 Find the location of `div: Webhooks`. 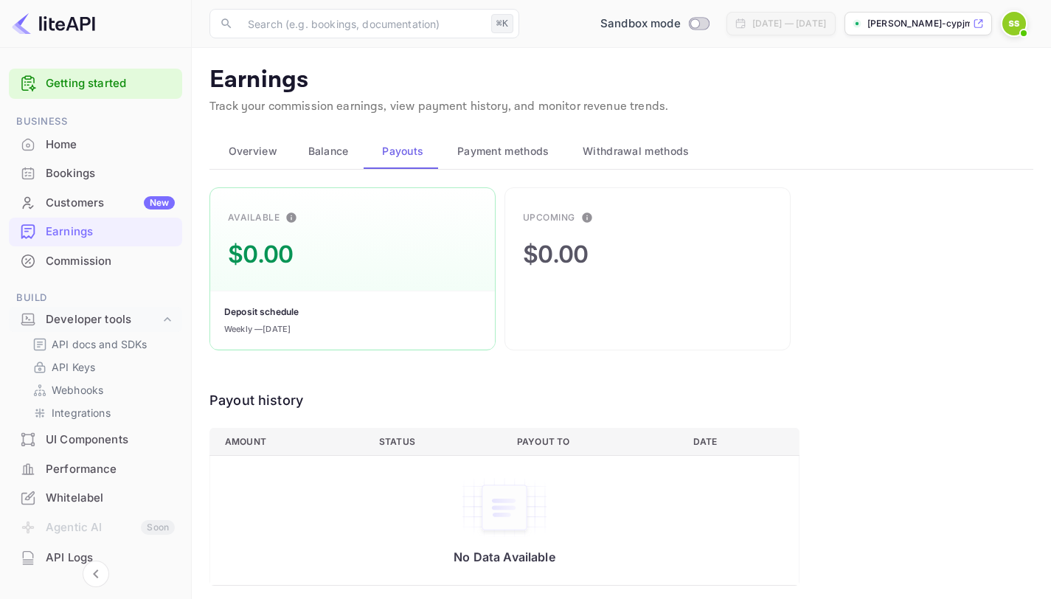

div: Webhooks is located at coordinates (101, 389).